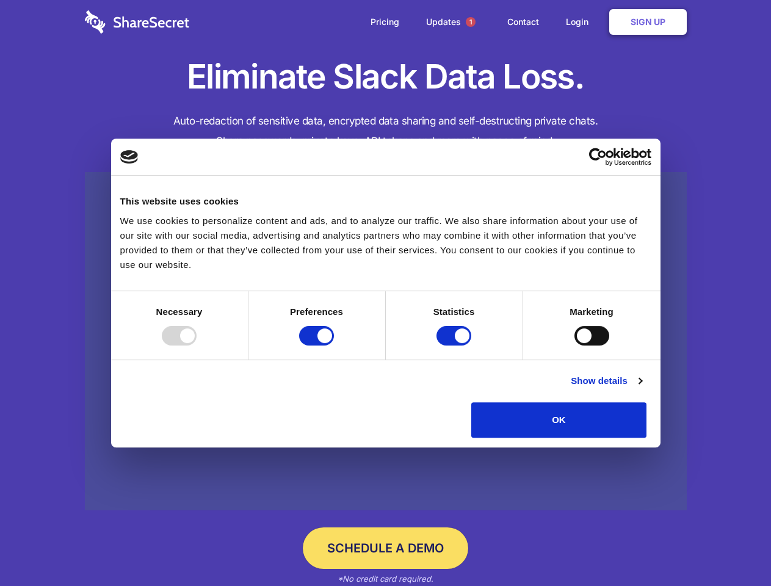 This screenshot has width=771, height=586. I want to click on a: Wistia video thumbnail, so click(386, 341).